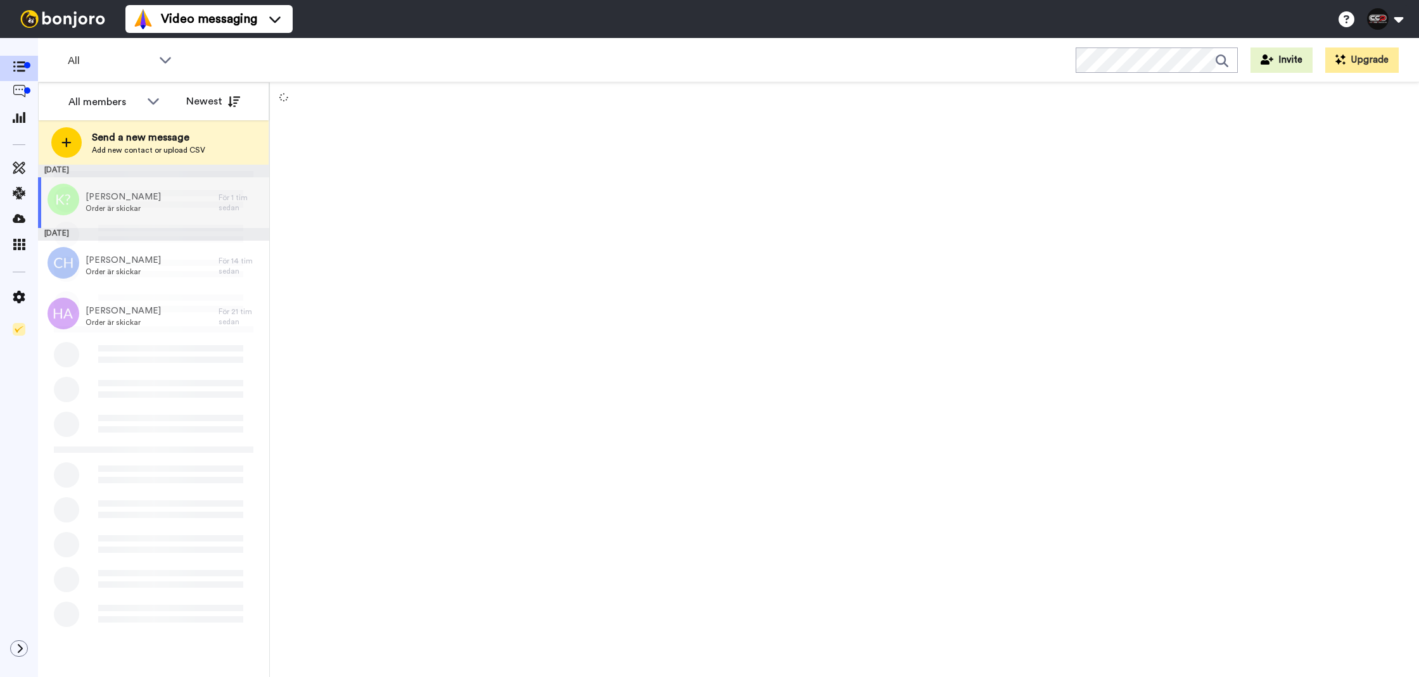  I want to click on div: För 1 tim sedan, so click(241, 203).